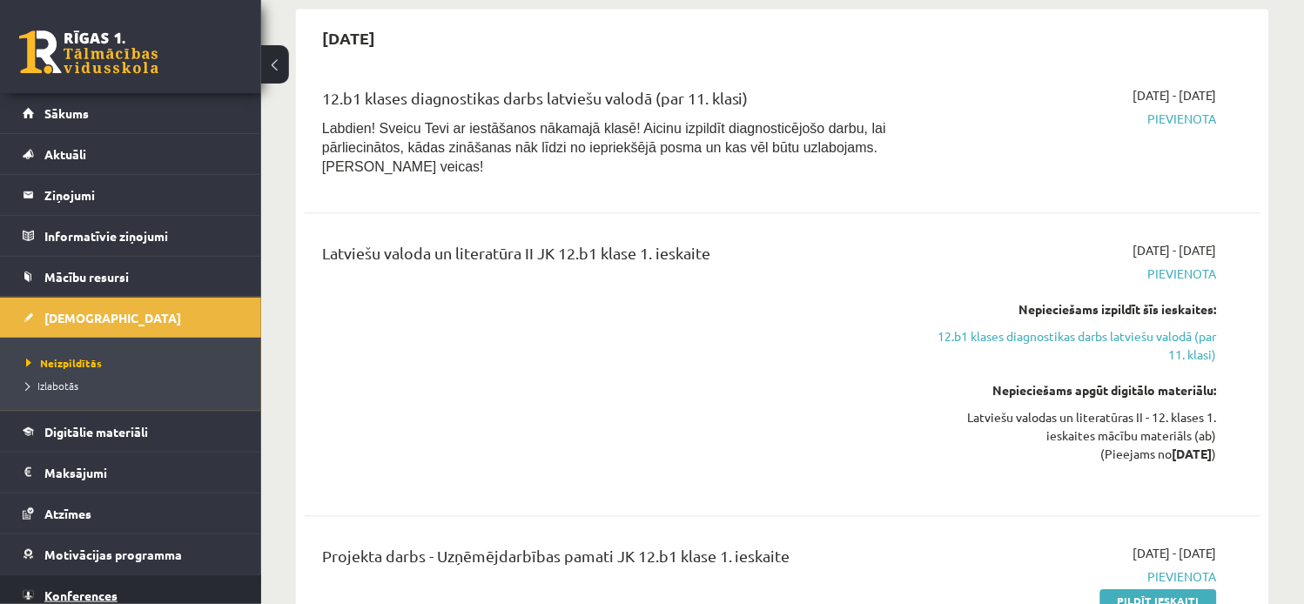  What do you see at coordinates (66, 113) in the screenshot?
I see `span: Sākums` at bounding box center [66, 113].